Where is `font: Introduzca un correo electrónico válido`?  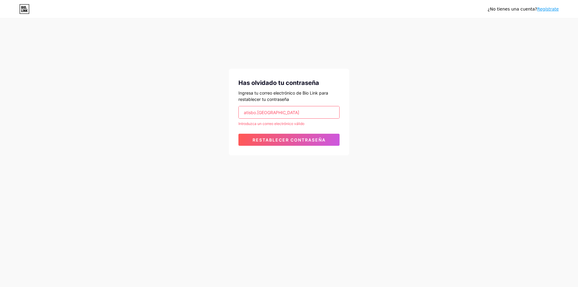
font: Introduzca un correo electrónico válido is located at coordinates (271, 124).